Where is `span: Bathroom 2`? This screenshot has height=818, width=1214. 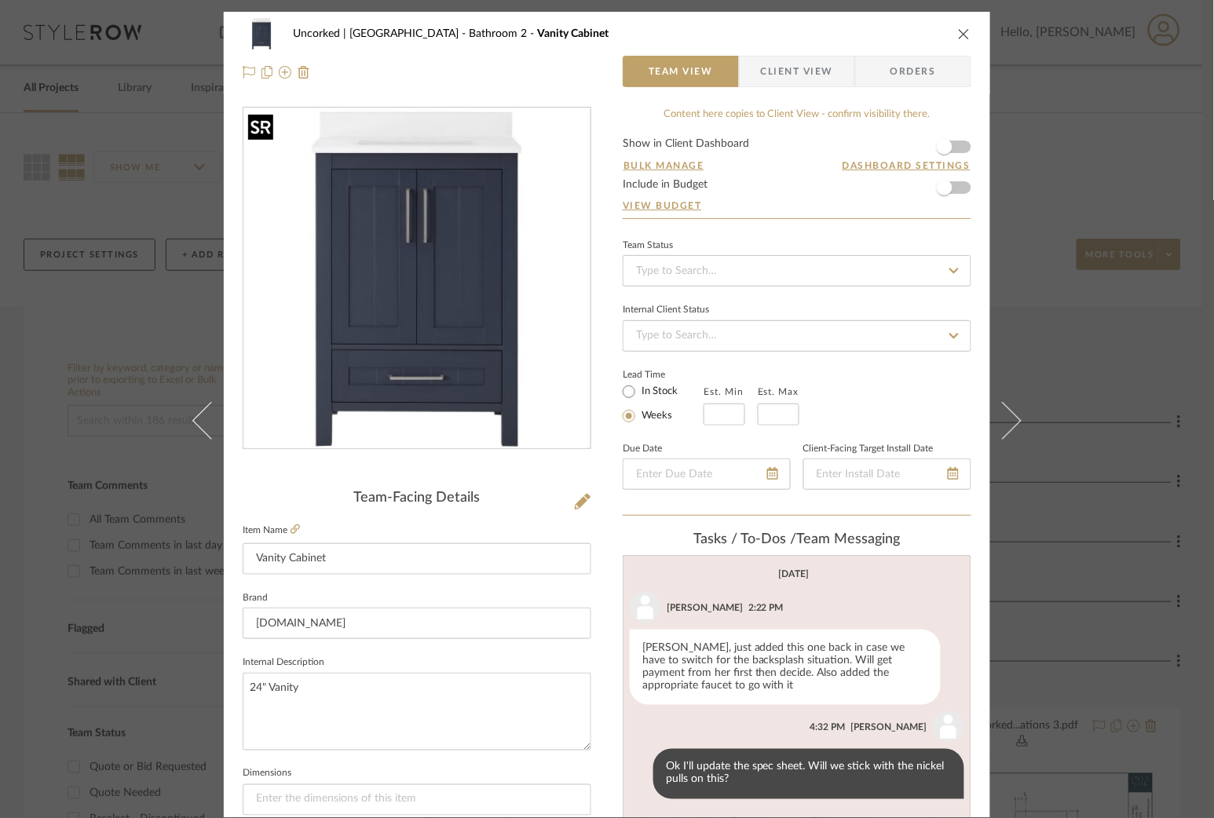 span: Bathroom 2 is located at coordinates (503, 34).